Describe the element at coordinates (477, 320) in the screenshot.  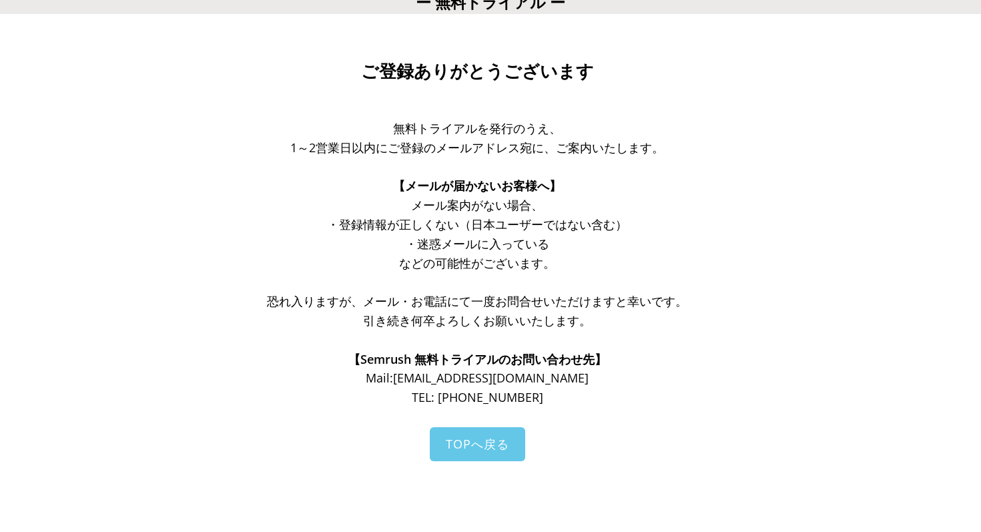
I see `span: 引き続き何卒よろしくお願いいたします。` at that location.